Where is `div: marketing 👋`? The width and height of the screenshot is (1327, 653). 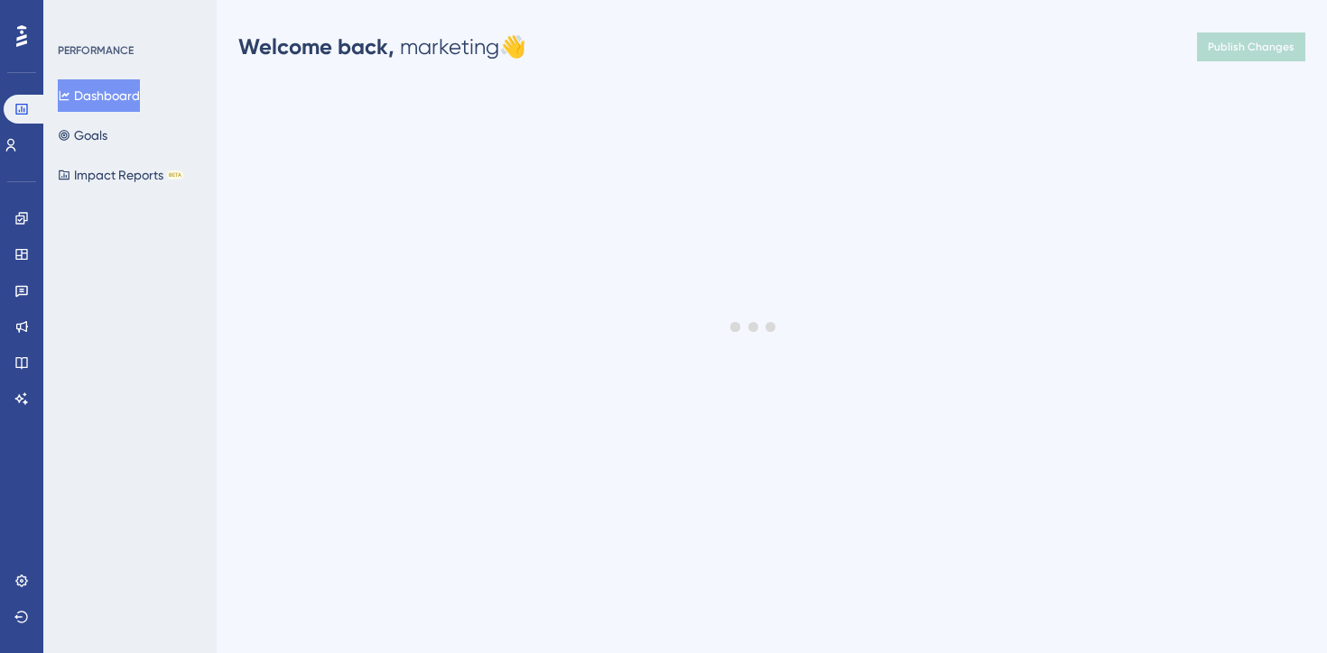
div: marketing 👋 is located at coordinates (382, 47).